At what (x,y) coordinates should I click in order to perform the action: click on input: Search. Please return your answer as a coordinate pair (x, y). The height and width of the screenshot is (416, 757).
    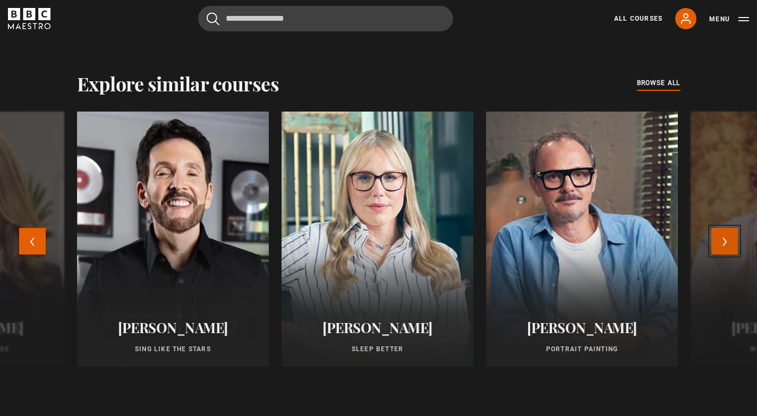
    Looking at the image, I should click on (326, 19).